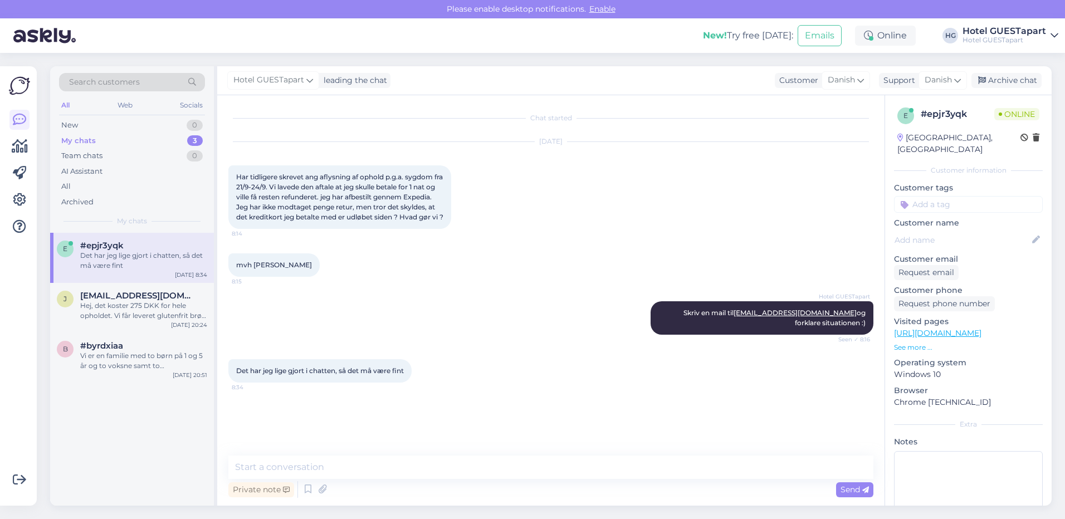 The image size is (1065, 519). What do you see at coordinates (65, 299) in the screenshot?
I see `span: j` at bounding box center [65, 299].